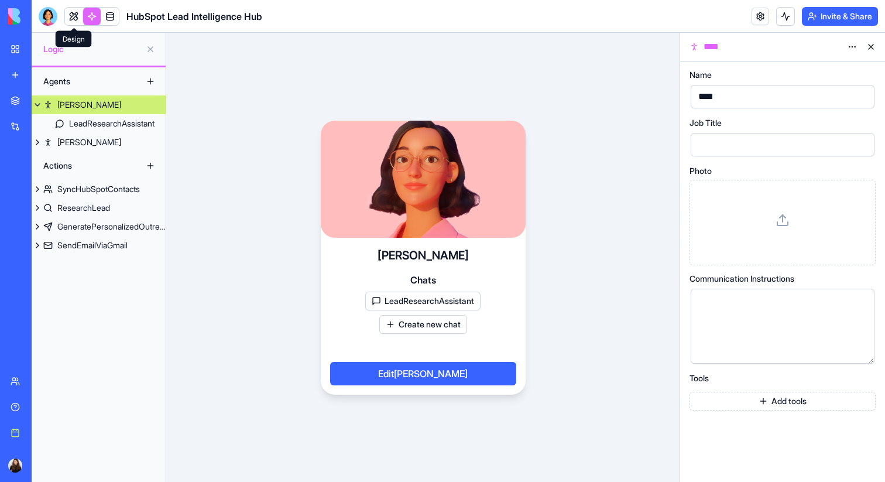 The height and width of the screenshot is (482, 885). I want to click on button: Invite & Share, so click(840, 16).